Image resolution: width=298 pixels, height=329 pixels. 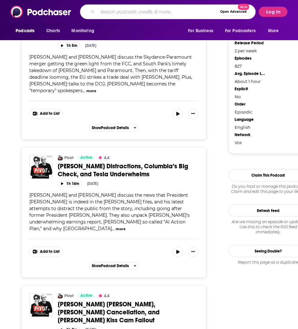 I want to click on div: Language, so click(x=250, y=119).